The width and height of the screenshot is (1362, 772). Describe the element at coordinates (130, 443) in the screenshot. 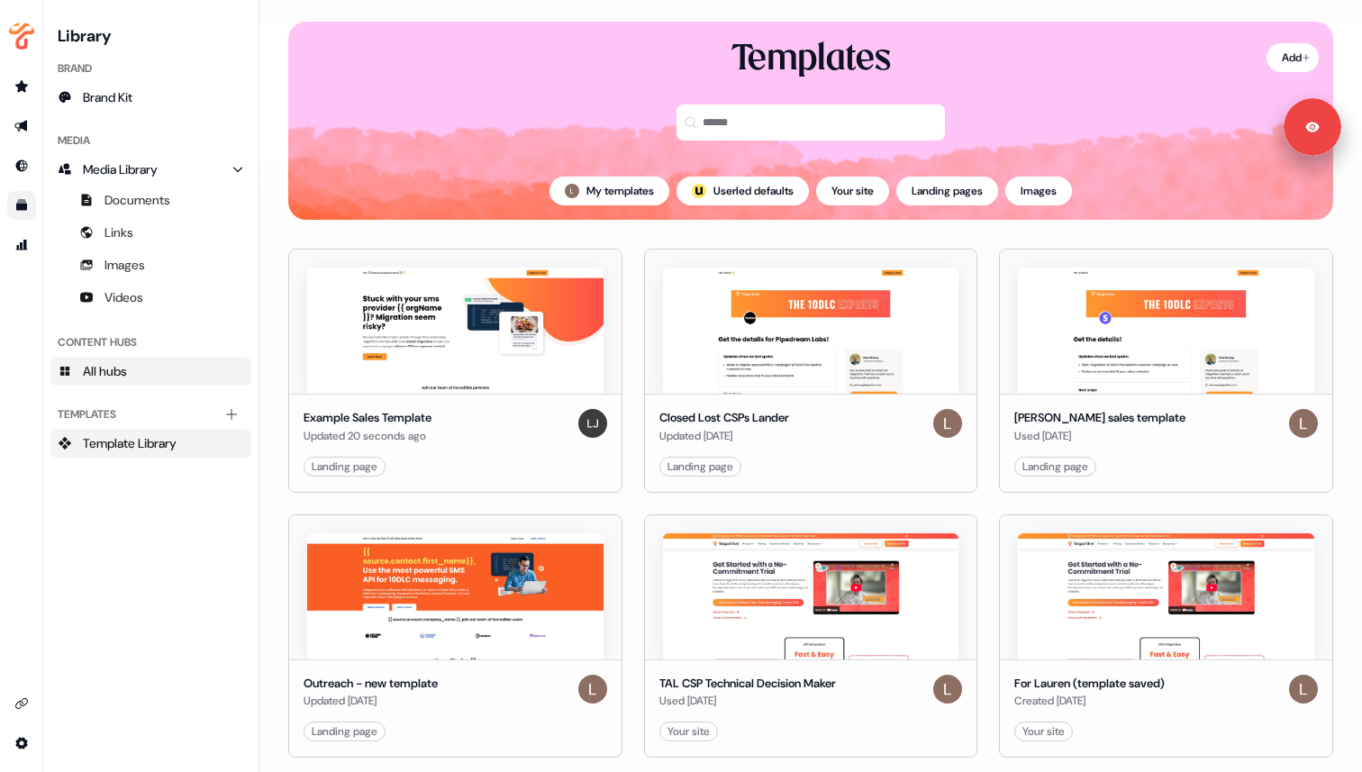

I see `span: Template Library` at that location.